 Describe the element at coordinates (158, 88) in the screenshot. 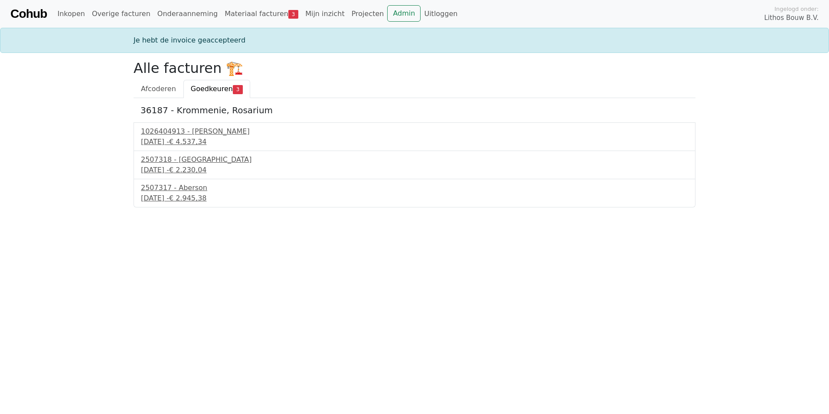

I see `span: Afcoderen` at that location.